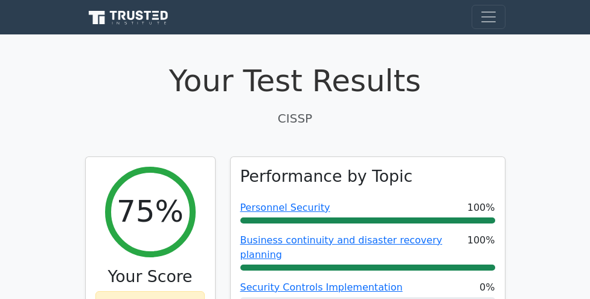 This screenshot has height=299, width=590. What do you see at coordinates (327, 176) in the screenshot?
I see `h3: Performance by Topic` at bounding box center [327, 176].